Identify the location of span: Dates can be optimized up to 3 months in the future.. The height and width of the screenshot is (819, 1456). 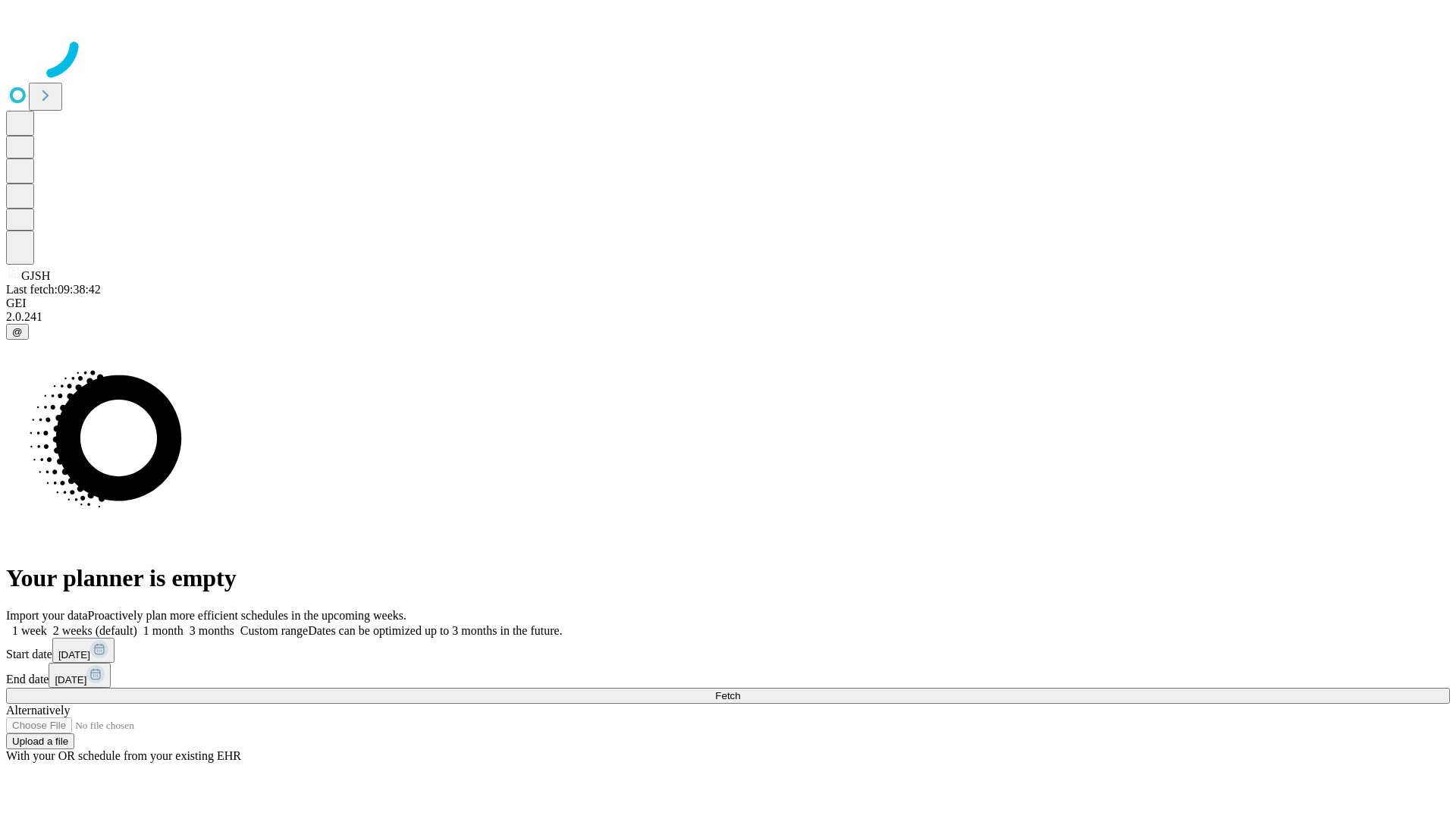
(435, 631).